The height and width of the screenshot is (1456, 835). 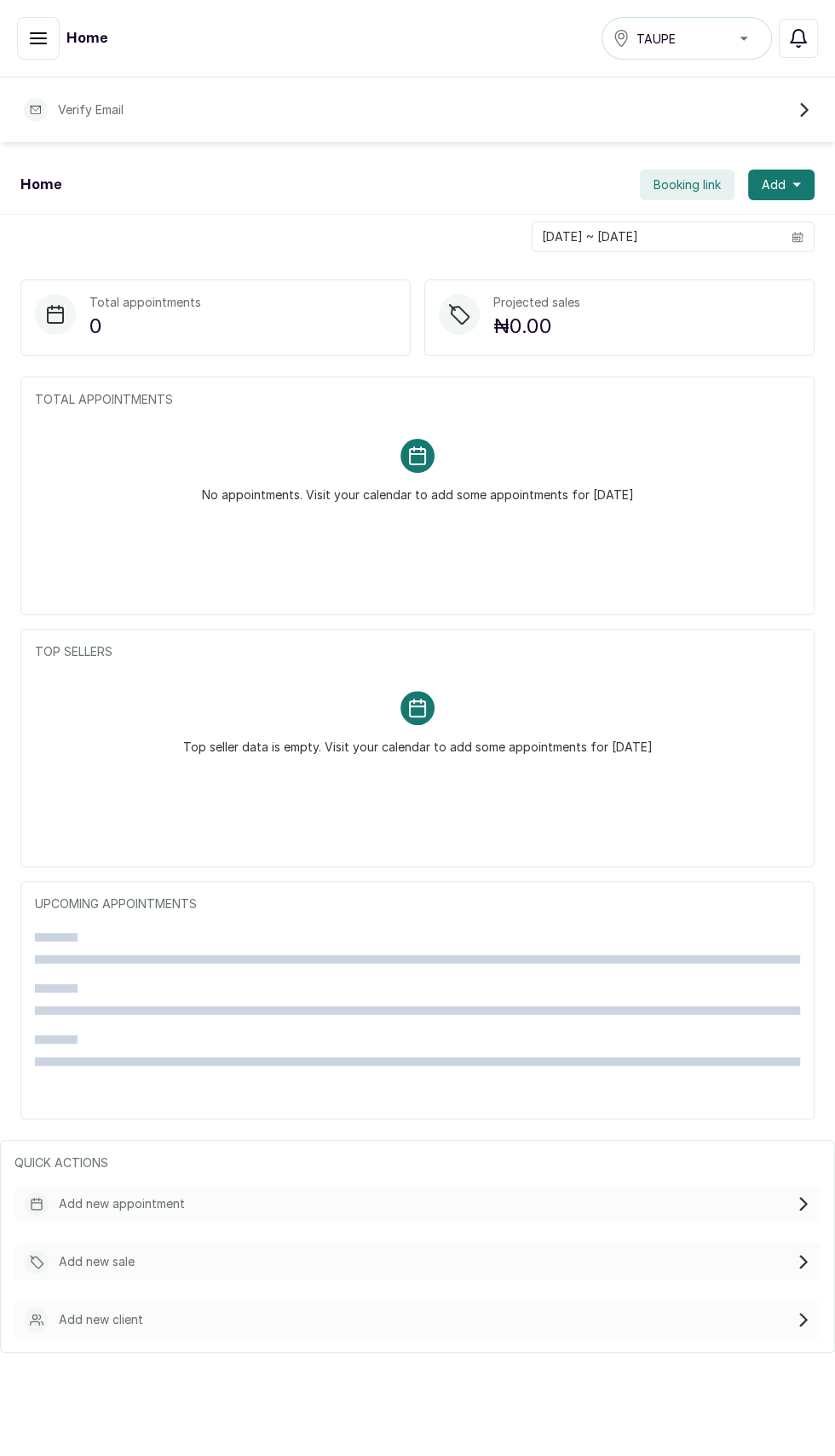 What do you see at coordinates (687, 38) in the screenshot?
I see `button: TAUPE` at bounding box center [687, 38].